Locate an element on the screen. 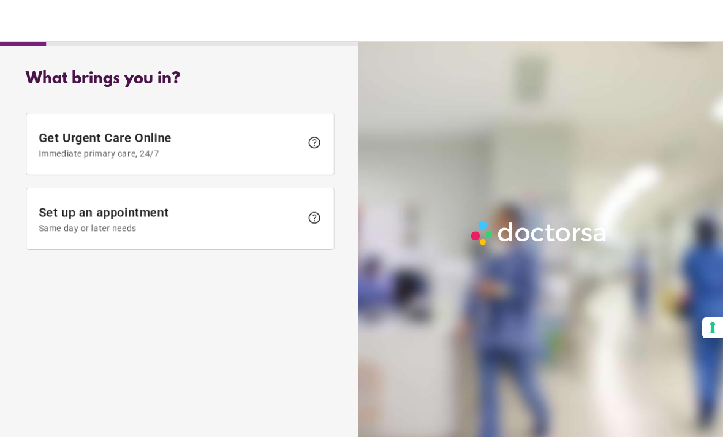 This screenshot has height=437, width=723. span: Same day or later needs is located at coordinates (170, 228).